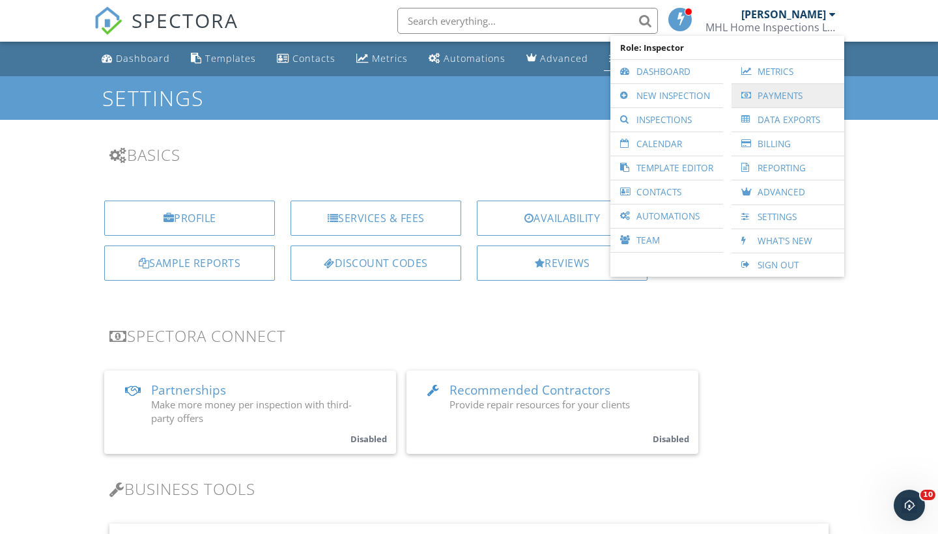 This screenshot has height=534, width=938. Describe the element at coordinates (788, 241) in the screenshot. I see `a: What's New` at that location.